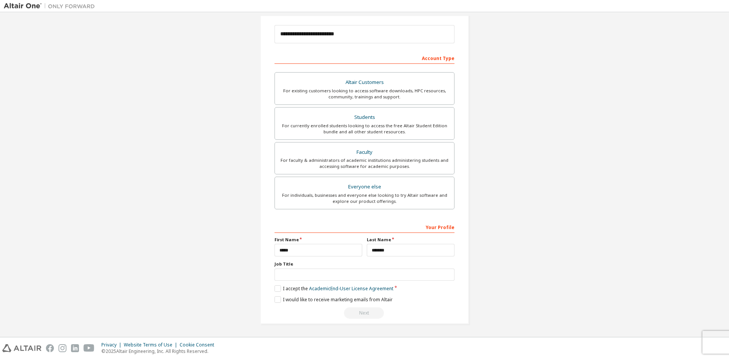 This screenshot has width=729, height=359. What do you see at coordinates (89, 348) in the screenshot?
I see `img: youtube.svg` at bounding box center [89, 348].